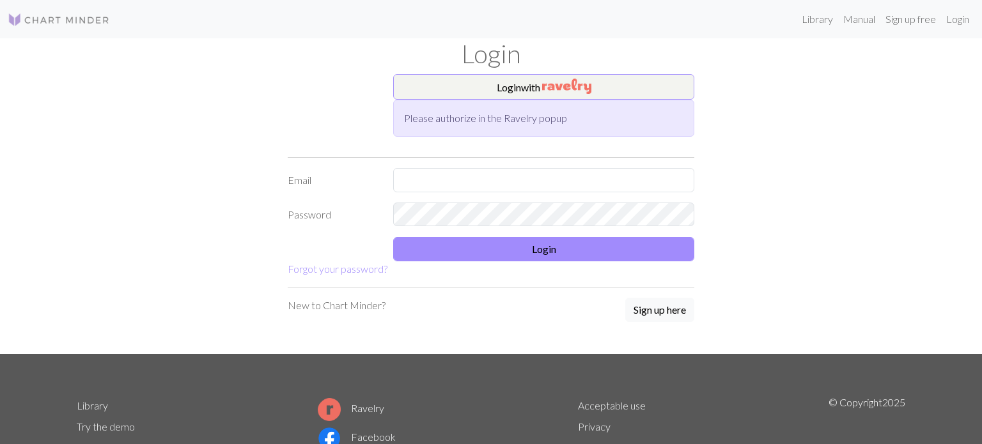  What do you see at coordinates (337, 268) in the screenshot?
I see `a: Forgot your password?` at bounding box center [337, 268].